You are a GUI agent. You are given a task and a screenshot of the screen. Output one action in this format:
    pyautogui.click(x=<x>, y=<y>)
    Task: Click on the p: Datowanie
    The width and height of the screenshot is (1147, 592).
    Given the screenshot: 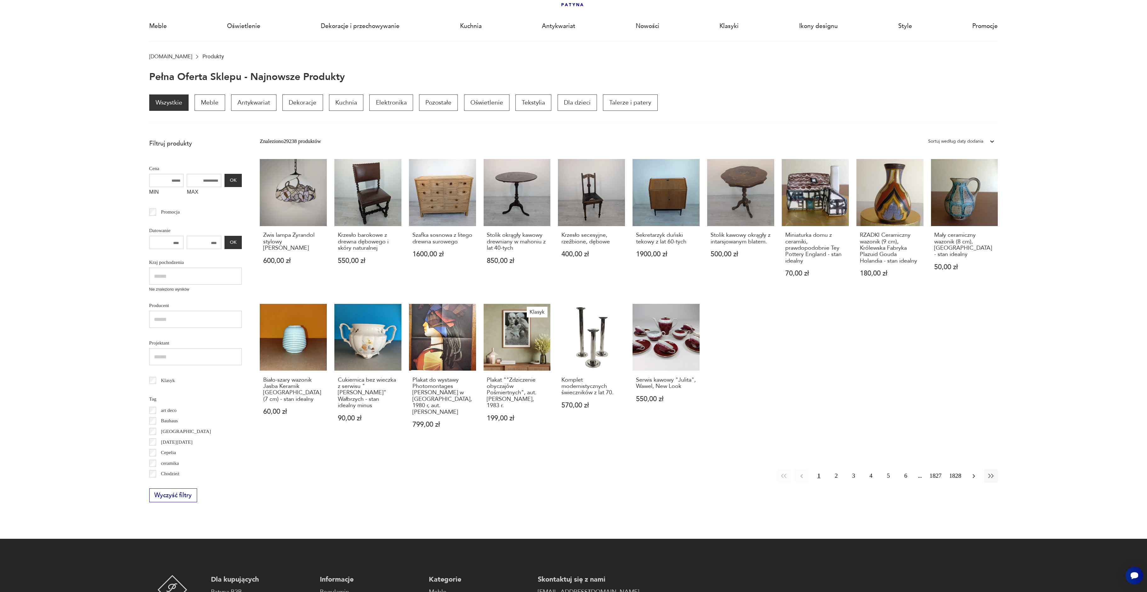 What is the action you would take?
    pyautogui.click(x=196, y=230)
    